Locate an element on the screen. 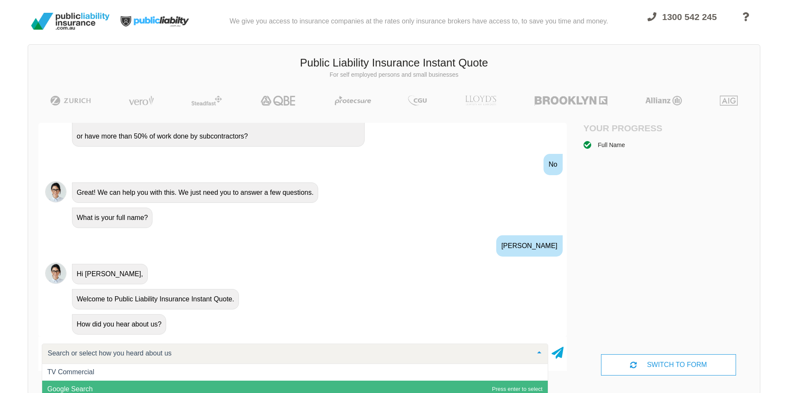 The width and height of the screenshot is (788, 393). div: SWITCH TO FORM is located at coordinates (669, 365).